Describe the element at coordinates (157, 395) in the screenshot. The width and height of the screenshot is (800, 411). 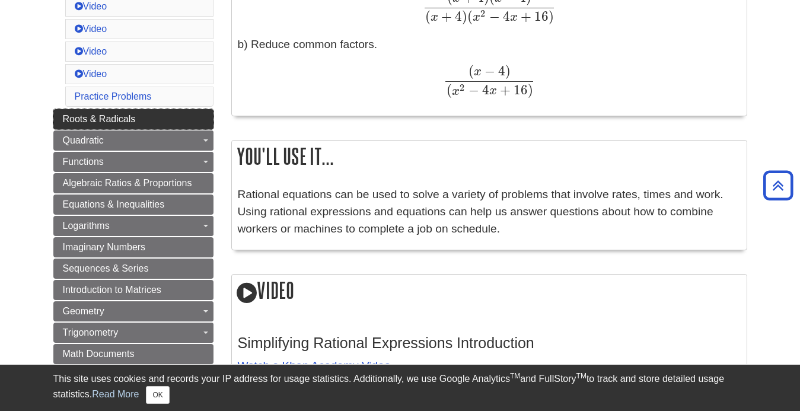
I see `button: Close` at that location.